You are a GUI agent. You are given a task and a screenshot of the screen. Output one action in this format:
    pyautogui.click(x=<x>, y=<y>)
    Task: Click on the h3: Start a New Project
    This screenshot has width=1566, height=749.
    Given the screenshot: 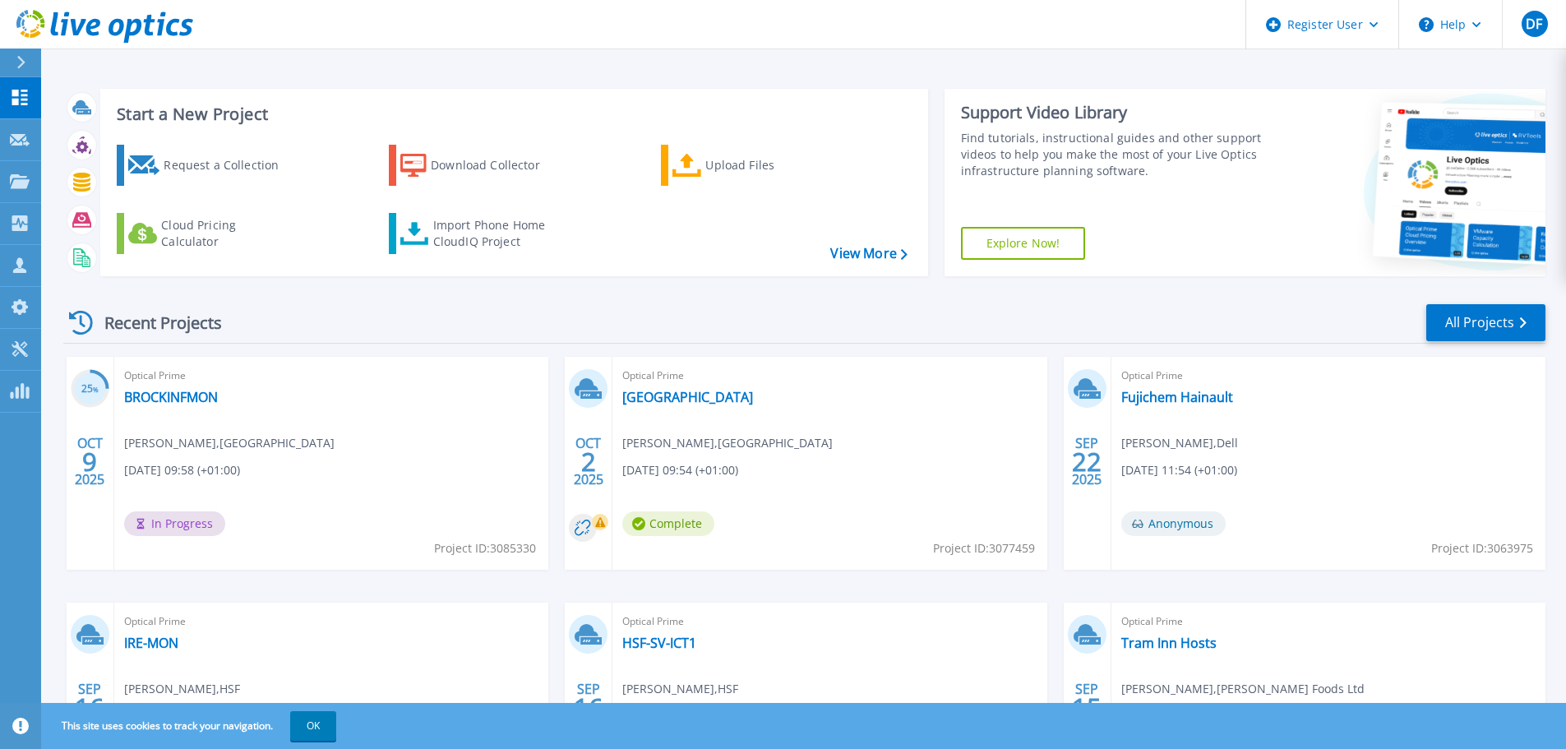 What is the action you would take?
    pyautogui.click(x=511, y=114)
    